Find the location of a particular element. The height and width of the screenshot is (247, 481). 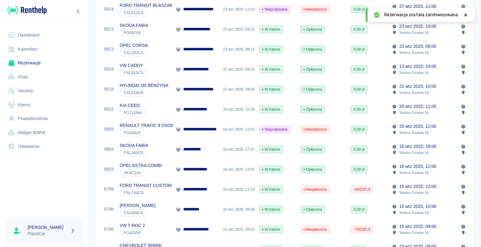

span: -700,00 zł is located at coordinates (362, 230).